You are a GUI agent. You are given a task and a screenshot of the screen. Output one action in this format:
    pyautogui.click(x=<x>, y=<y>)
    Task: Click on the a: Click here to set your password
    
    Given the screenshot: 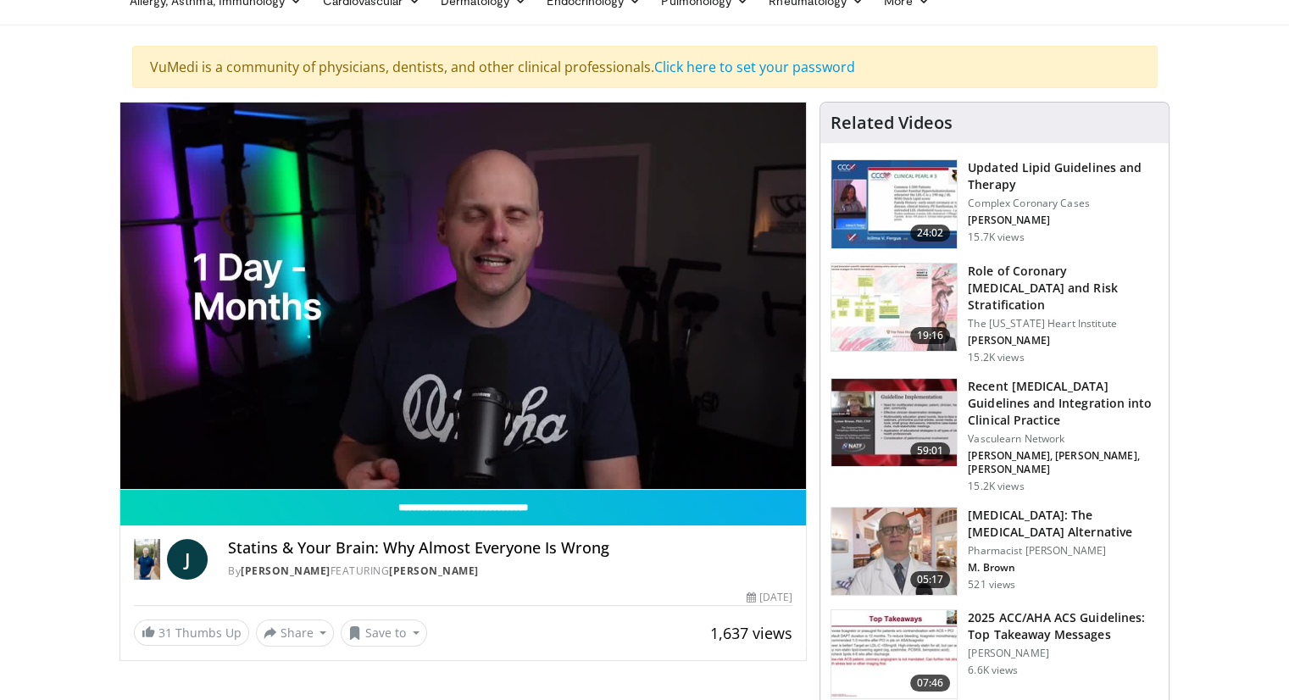 What is the action you would take?
    pyautogui.click(x=754, y=67)
    